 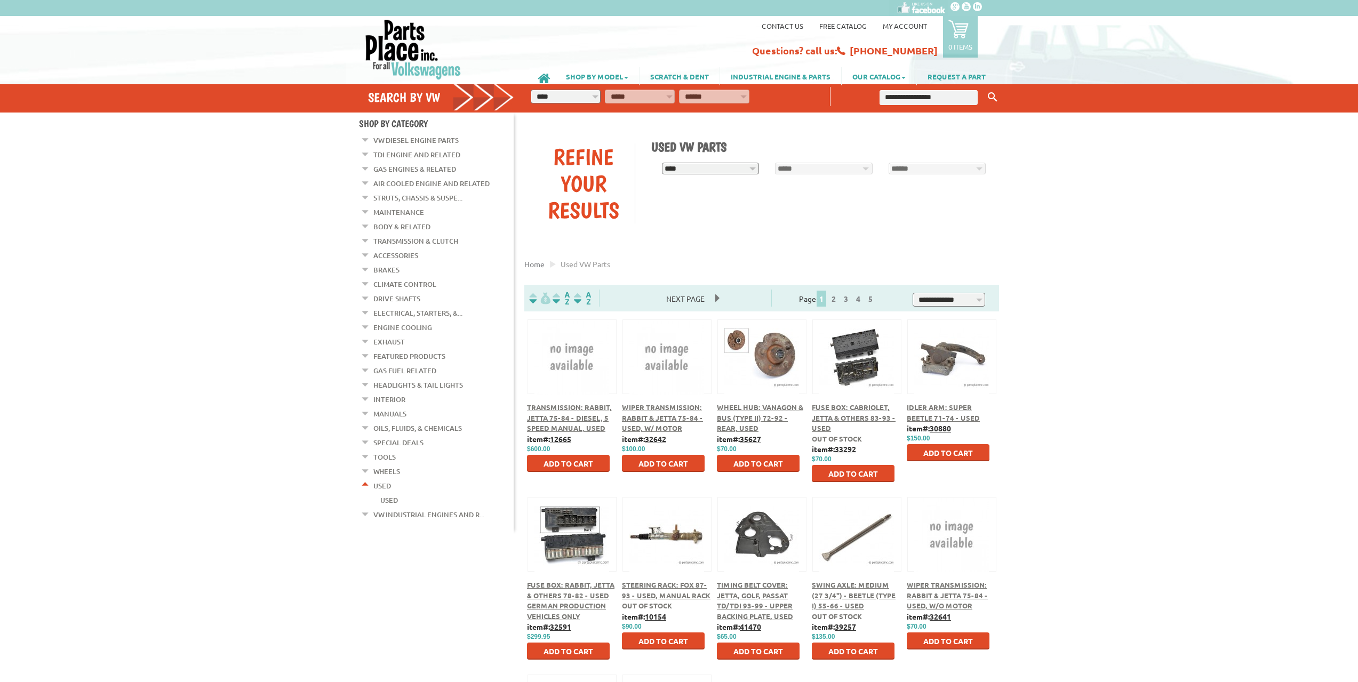 I want to click on a: Featured Products, so click(x=409, y=356).